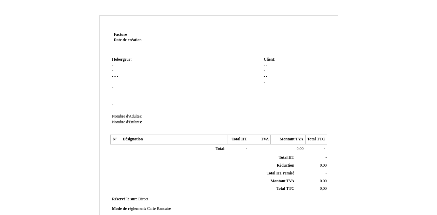 Image resolution: width=437 pixels, height=215 pixels. I want to click on span: Réservé le, so click(120, 199).